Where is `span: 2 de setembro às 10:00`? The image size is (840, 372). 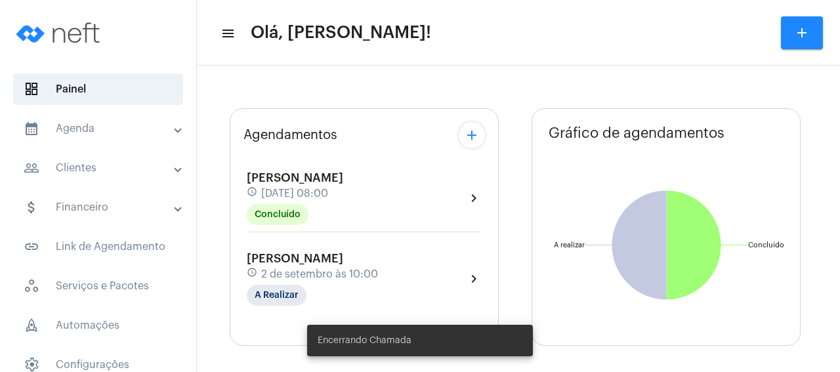
span: 2 de setembro às 10:00 is located at coordinates (319, 274).